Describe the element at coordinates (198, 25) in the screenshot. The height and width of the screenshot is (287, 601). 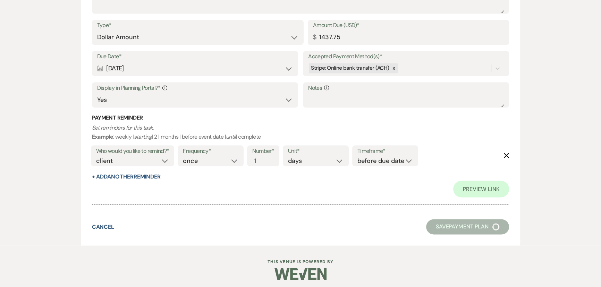
I see `label: Type*` at that location.